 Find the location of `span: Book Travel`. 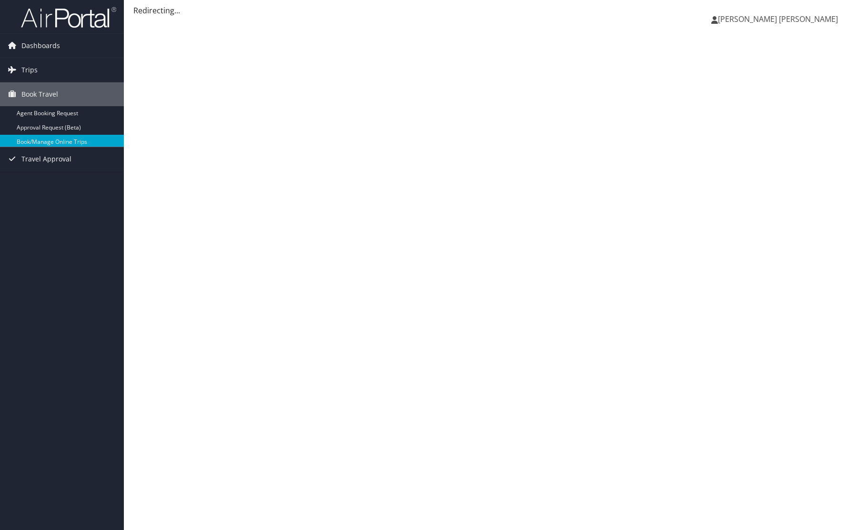

span: Book Travel is located at coordinates (40, 94).